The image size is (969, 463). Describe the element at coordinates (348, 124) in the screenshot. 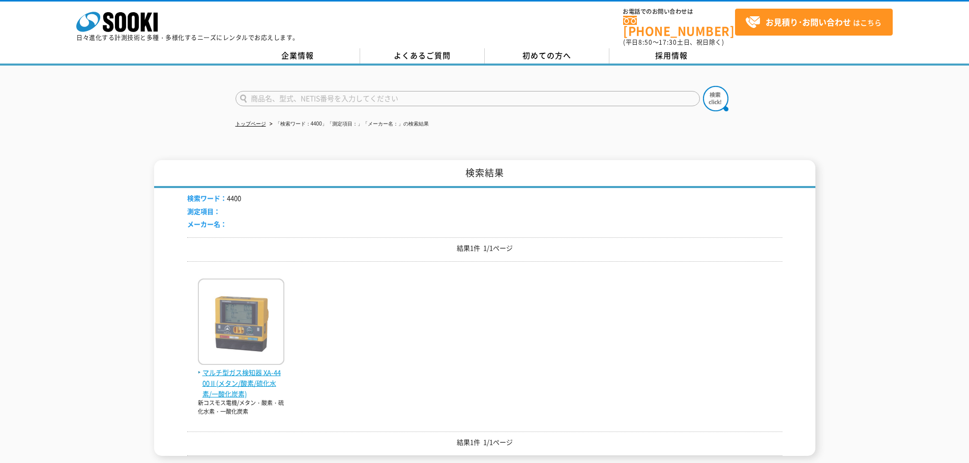

I see `li: 「検索ワード：4400」「測定項目：」「メーカー名：」の検索結果` at that location.